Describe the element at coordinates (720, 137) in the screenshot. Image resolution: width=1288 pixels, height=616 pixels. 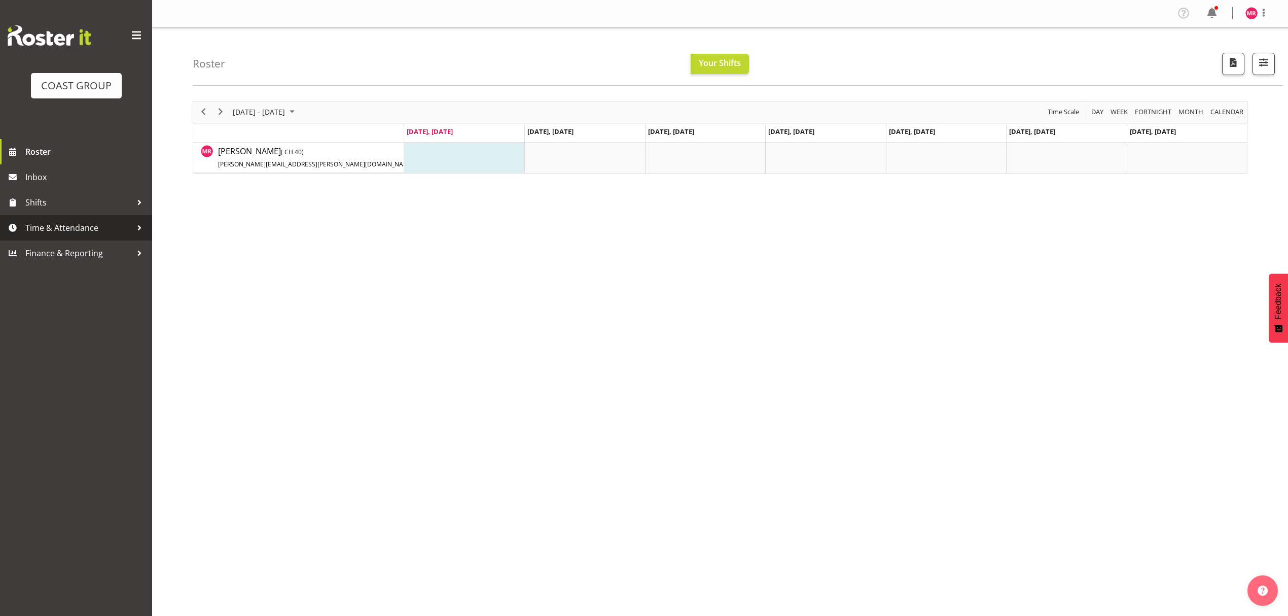
I see `div: Timeline Week of September 29, 2025` at that location.